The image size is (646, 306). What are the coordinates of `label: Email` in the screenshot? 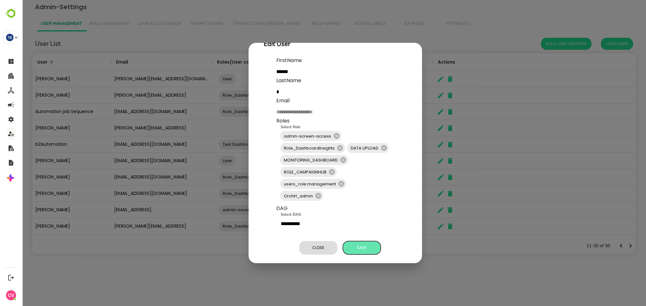 It's located at (301, 101).